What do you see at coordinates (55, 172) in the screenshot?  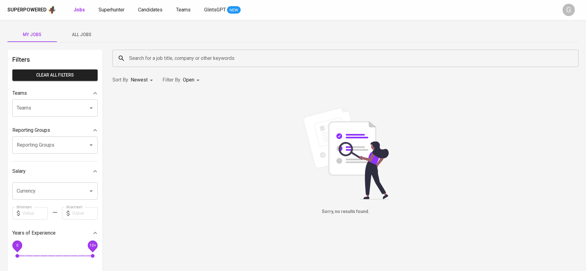 I see `div: Salary` at bounding box center [55, 172].